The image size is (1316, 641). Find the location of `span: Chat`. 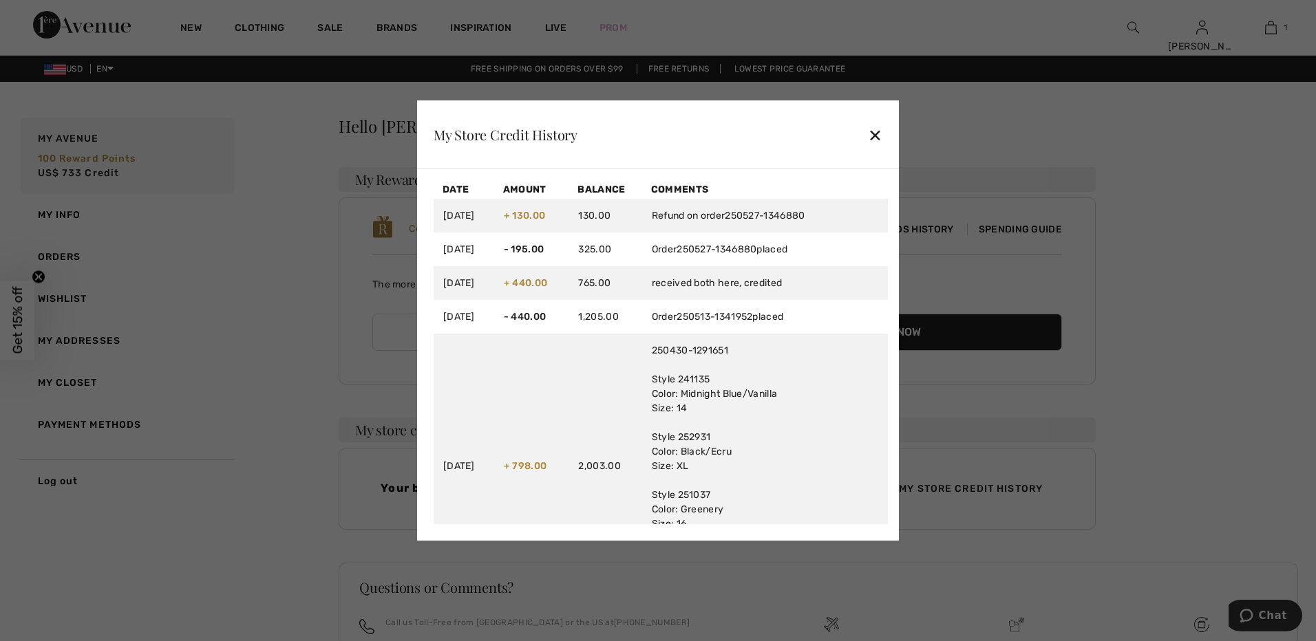

span: Chat is located at coordinates (44, 16).